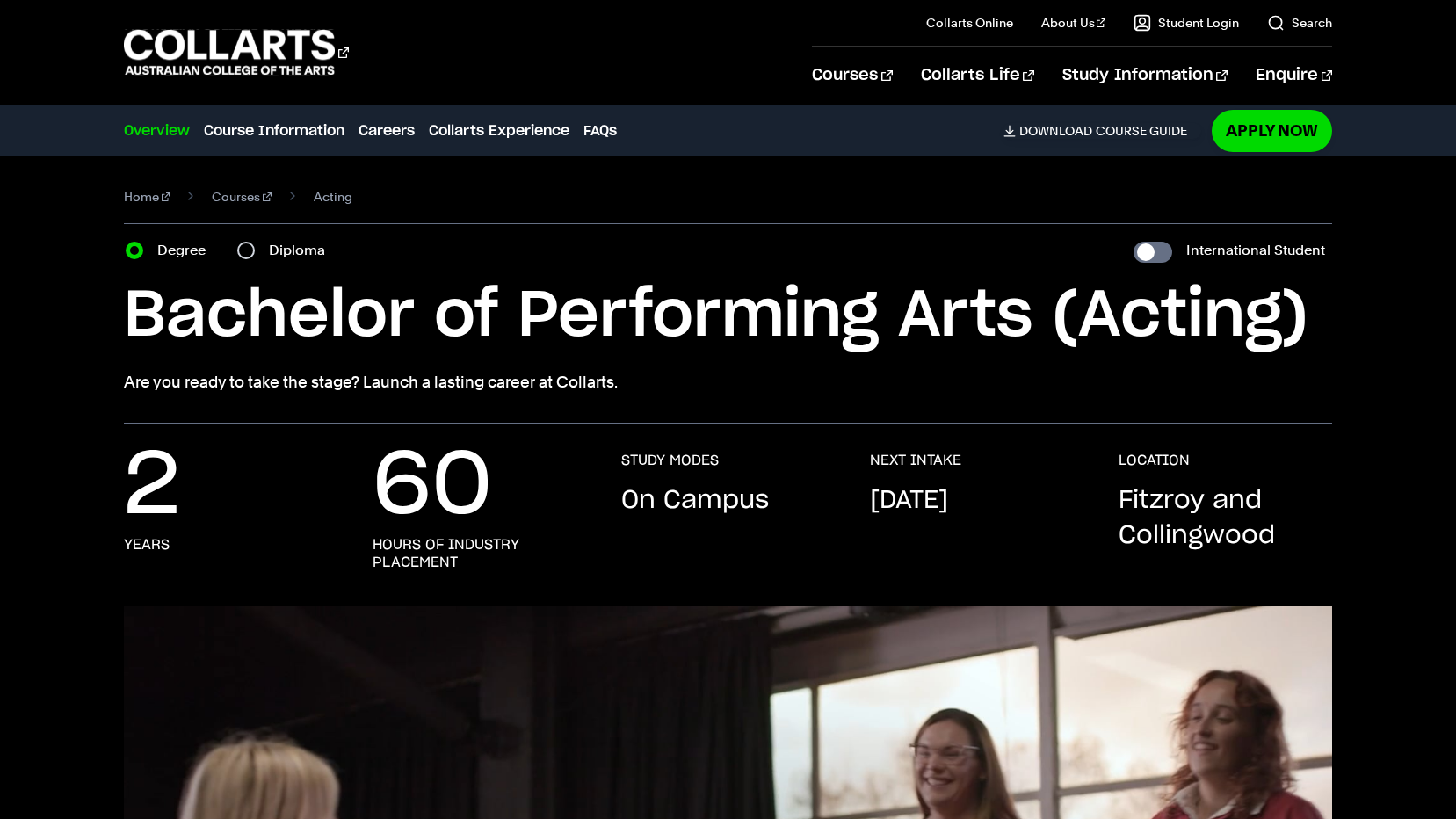  What do you see at coordinates (187, 251) in the screenshot?
I see `label: Degree` at bounding box center [187, 251].